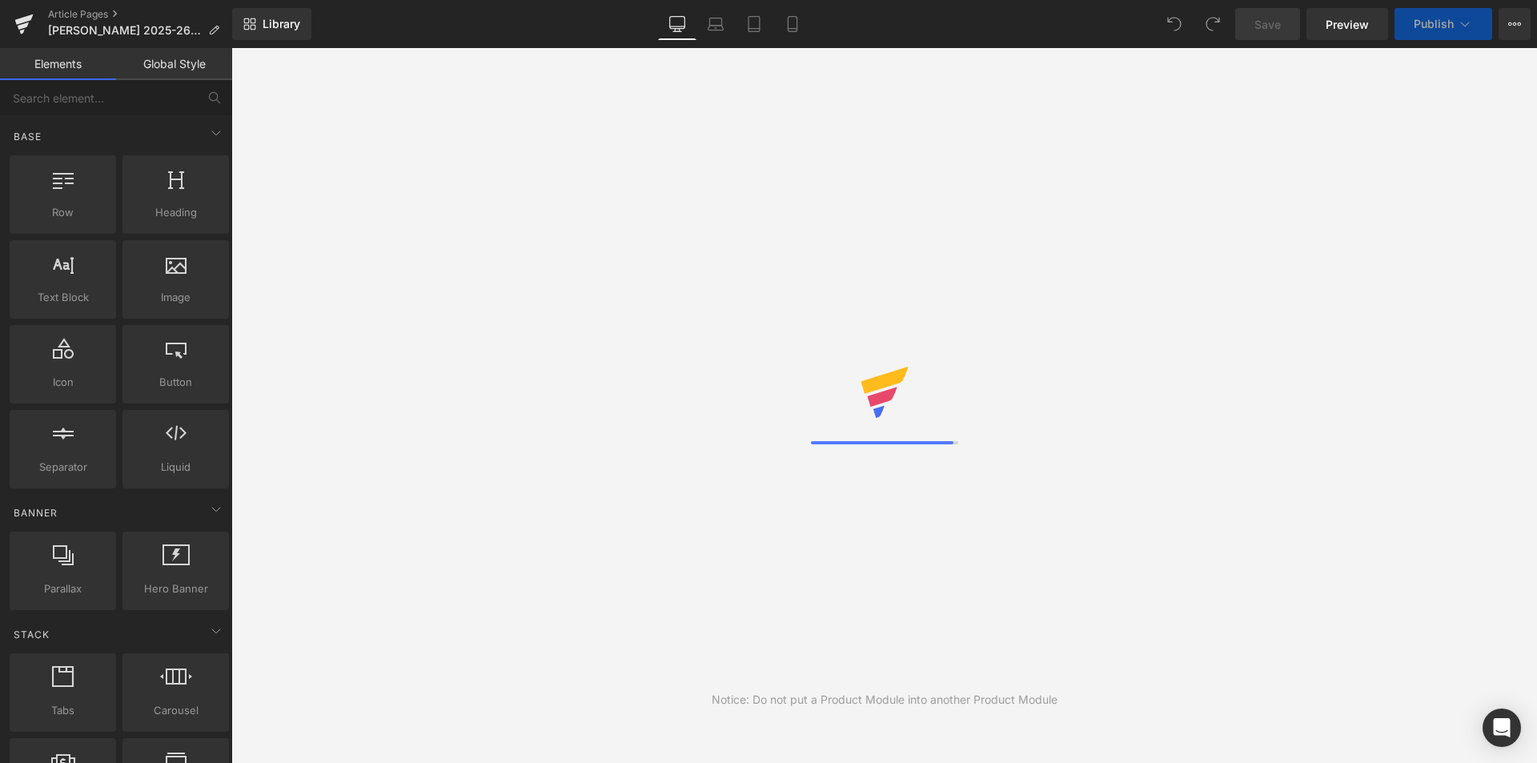 The image size is (1537, 763). What do you see at coordinates (677, 24) in the screenshot?
I see `a: Desktop` at bounding box center [677, 24].